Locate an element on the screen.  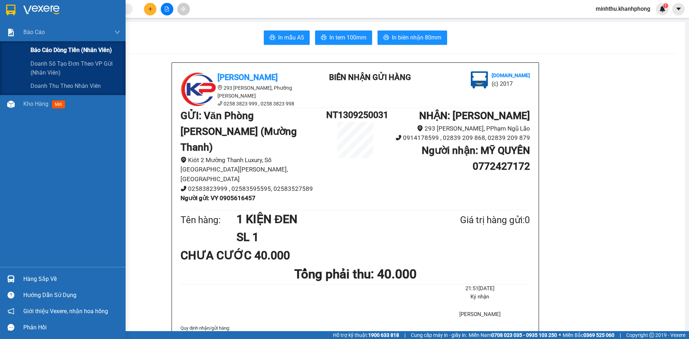
span: plus is located at coordinates (150, 9).